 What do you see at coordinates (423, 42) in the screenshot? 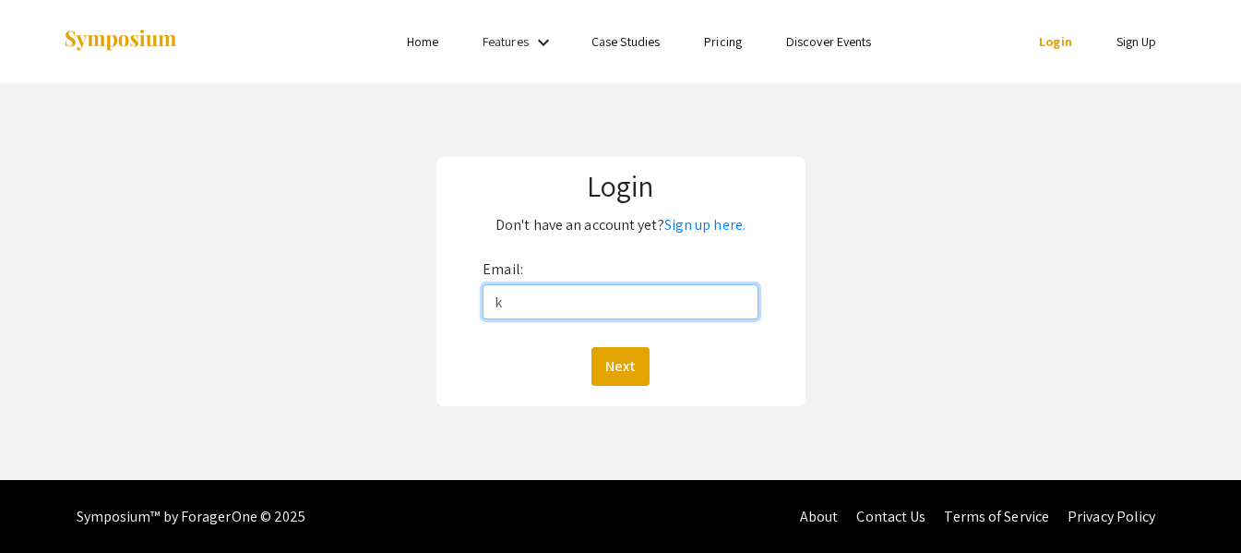
I see `a: Home` at bounding box center [423, 42].